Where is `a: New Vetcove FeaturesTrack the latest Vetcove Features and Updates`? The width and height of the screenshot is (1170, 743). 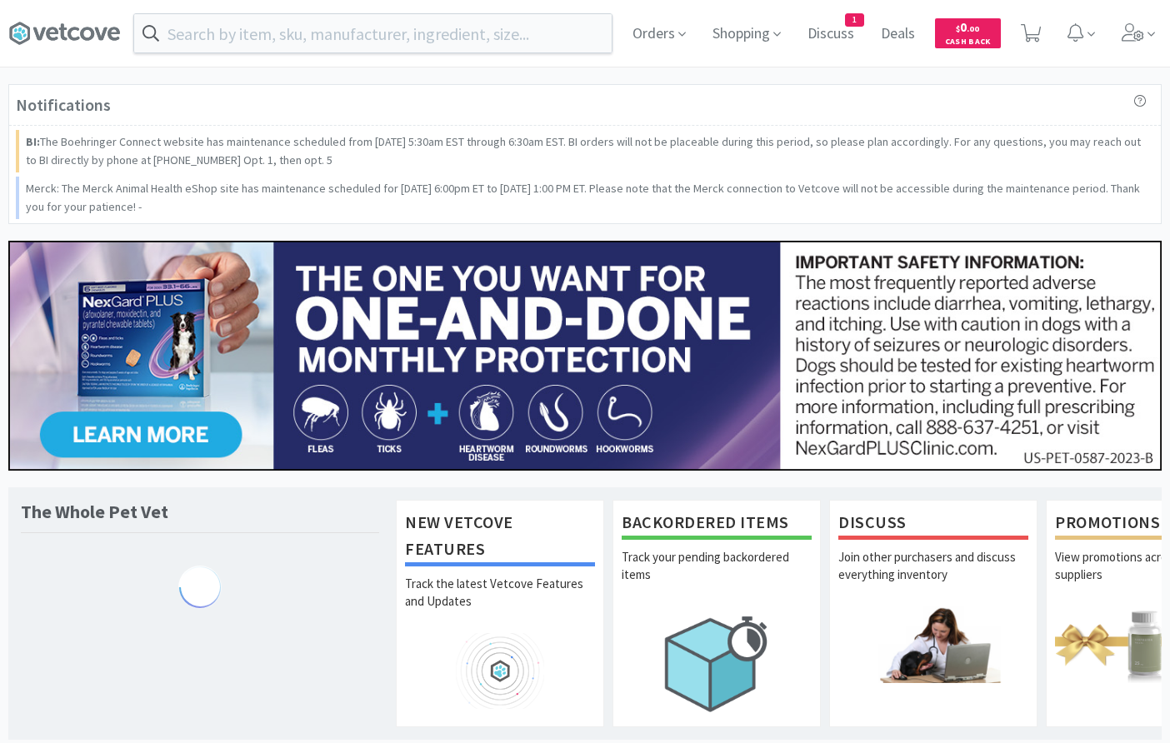
a: New Vetcove FeaturesTrack the latest Vetcove Features and Updates is located at coordinates (500, 613).